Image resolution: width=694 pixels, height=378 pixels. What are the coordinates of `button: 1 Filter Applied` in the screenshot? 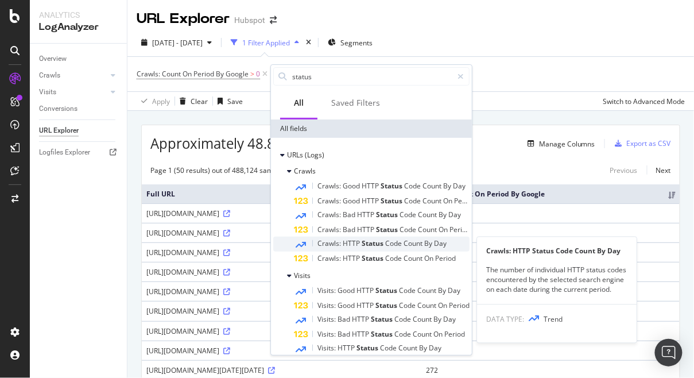 It's located at (265, 42).